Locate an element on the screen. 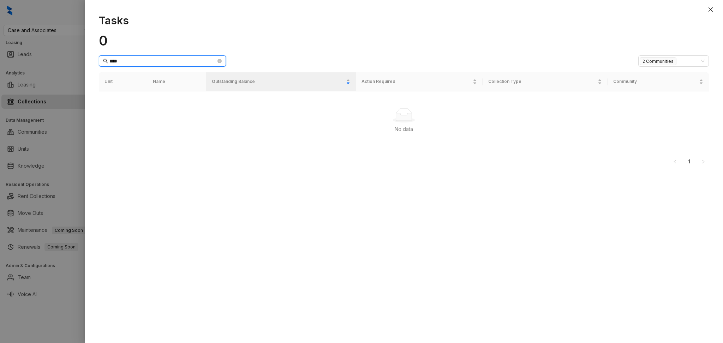  li: Next Page is located at coordinates (703, 162).